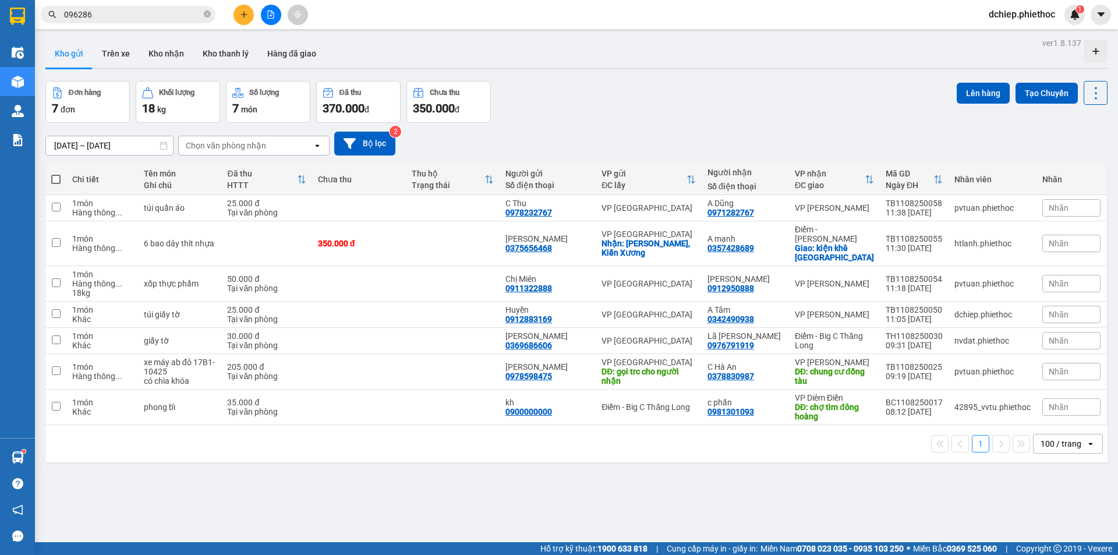 The width and height of the screenshot is (1118, 555). I want to click on div: 0342490938, so click(730, 319).